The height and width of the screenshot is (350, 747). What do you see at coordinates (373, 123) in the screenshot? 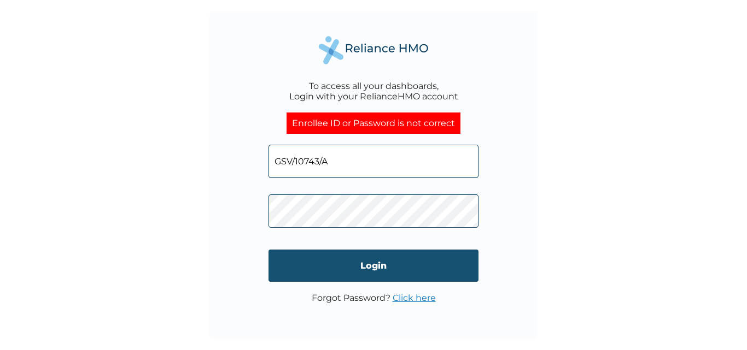
I see `div: Enrollee ID or Password is not correct` at bounding box center [373, 123].